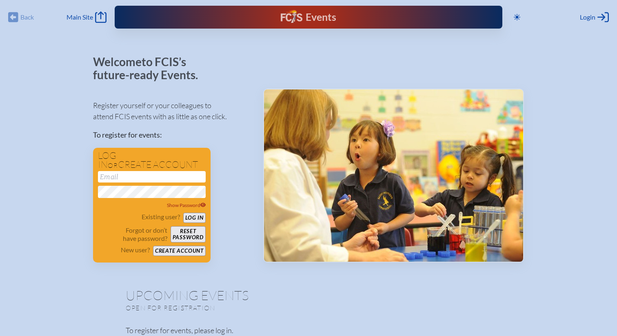  What do you see at coordinates (186, 205) in the screenshot?
I see `span: Show Password` at bounding box center [186, 205].